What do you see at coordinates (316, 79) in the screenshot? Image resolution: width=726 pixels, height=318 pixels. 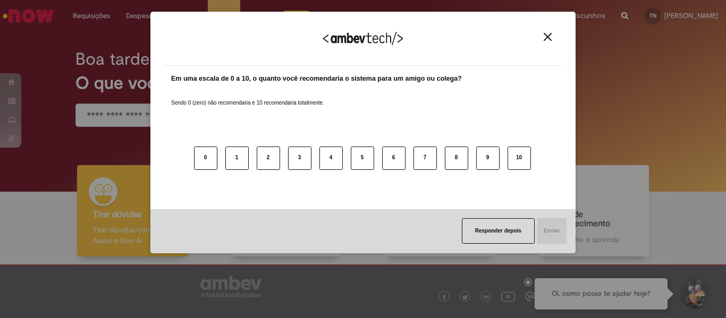 I see `label: Em uma escala de 0 a 10, o quanto você recomendaria o sistema para um amigo ou colega?` at bounding box center [316, 79].